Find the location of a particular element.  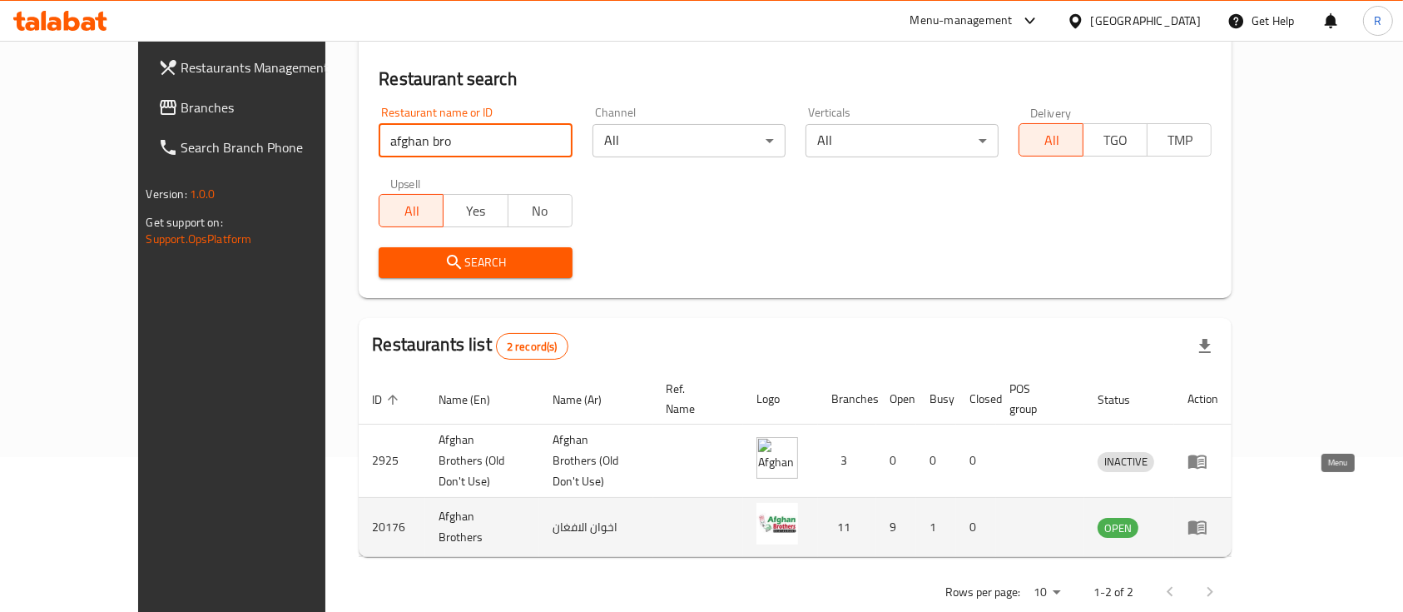

button: Yes is located at coordinates (475, 211).